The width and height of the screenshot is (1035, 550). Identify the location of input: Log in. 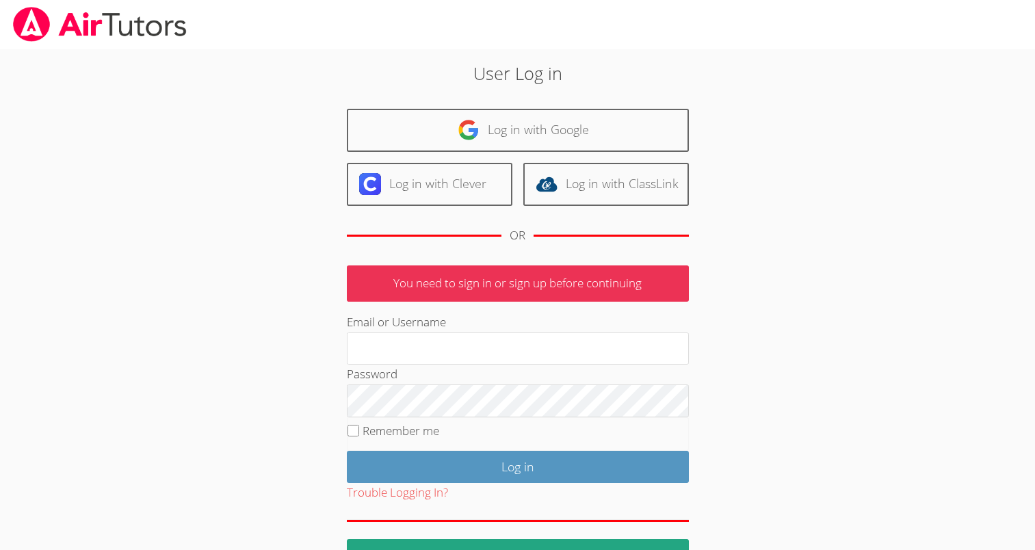
(518, 466).